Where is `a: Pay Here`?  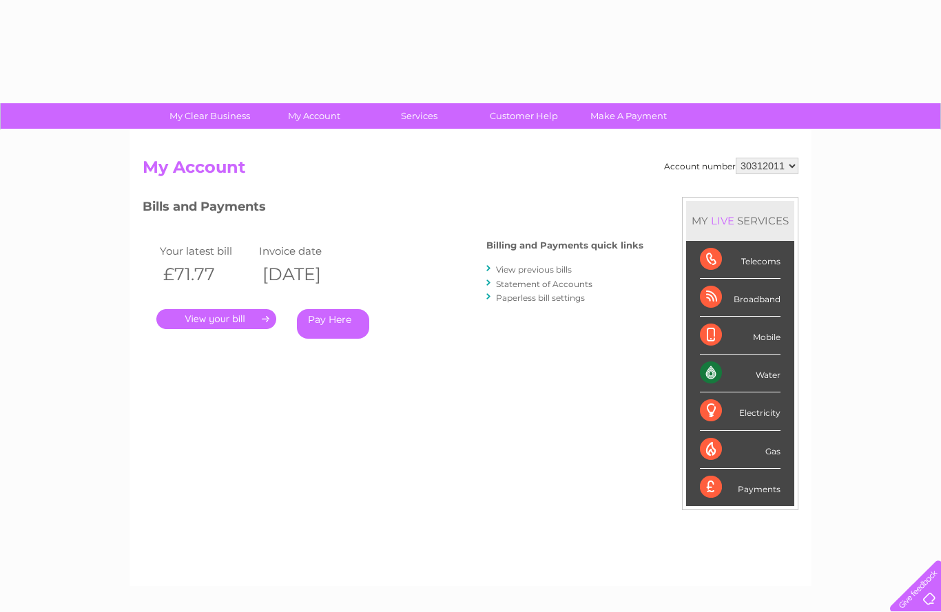
a: Pay Here is located at coordinates (333, 324).